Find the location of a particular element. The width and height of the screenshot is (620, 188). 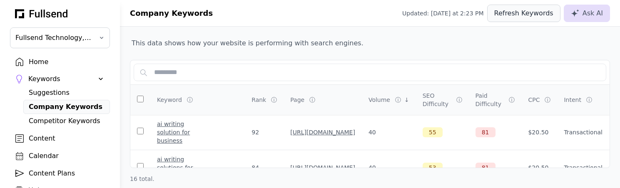

a: Content is located at coordinates (60, 139).